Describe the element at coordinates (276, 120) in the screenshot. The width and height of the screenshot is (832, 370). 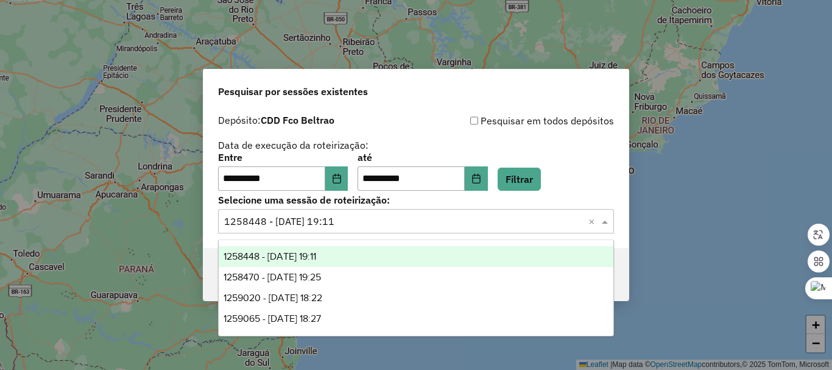
I see `label: Depósito:` at that location.